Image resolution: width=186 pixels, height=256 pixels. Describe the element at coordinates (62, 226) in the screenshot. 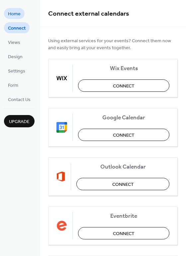

I see `img: eventbrite` at that location.